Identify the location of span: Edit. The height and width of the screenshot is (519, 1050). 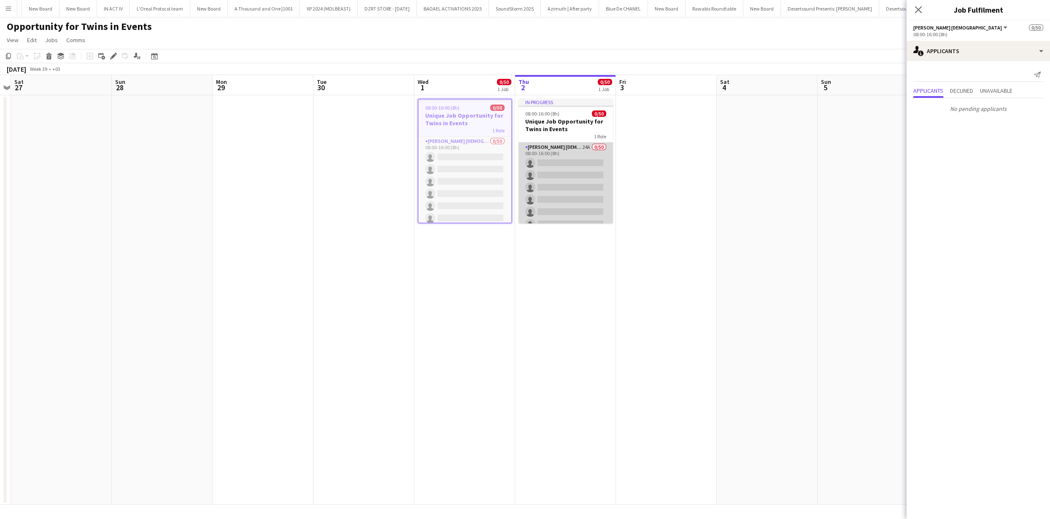
(32, 40).